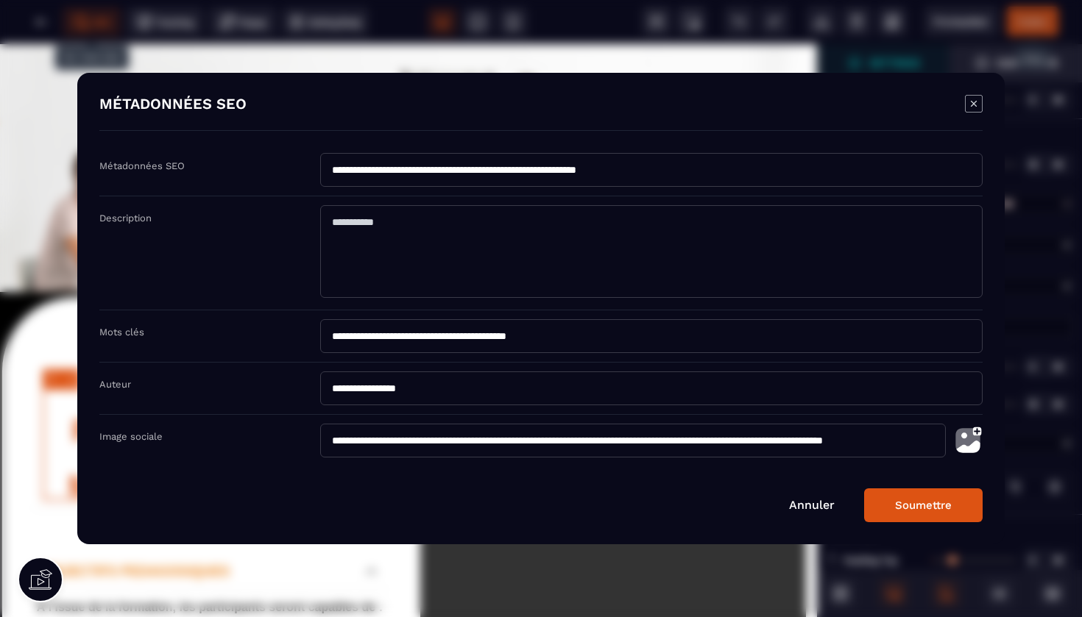 The height and width of the screenshot is (617, 1082). What do you see at coordinates (131, 436) in the screenshot?
I see `label: Image sociale` at bounding box center [131, 436].